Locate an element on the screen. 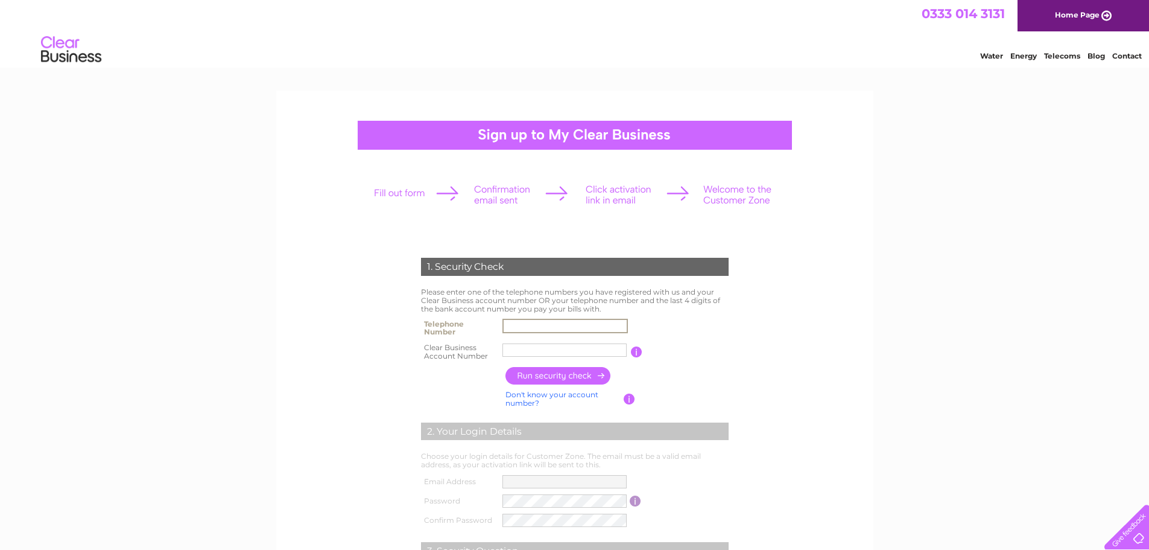 The width and height of the screenshot is (1149, 550). th: Email Address is located at coordinates (459, 481).